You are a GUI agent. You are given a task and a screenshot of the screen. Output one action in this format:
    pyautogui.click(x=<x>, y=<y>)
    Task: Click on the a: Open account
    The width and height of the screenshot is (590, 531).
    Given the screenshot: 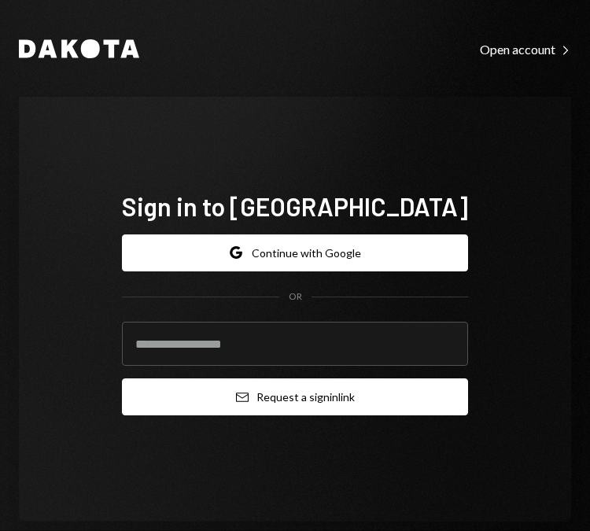 What is the action you would take?
    pyautogui.click(x=526, y=49)
    